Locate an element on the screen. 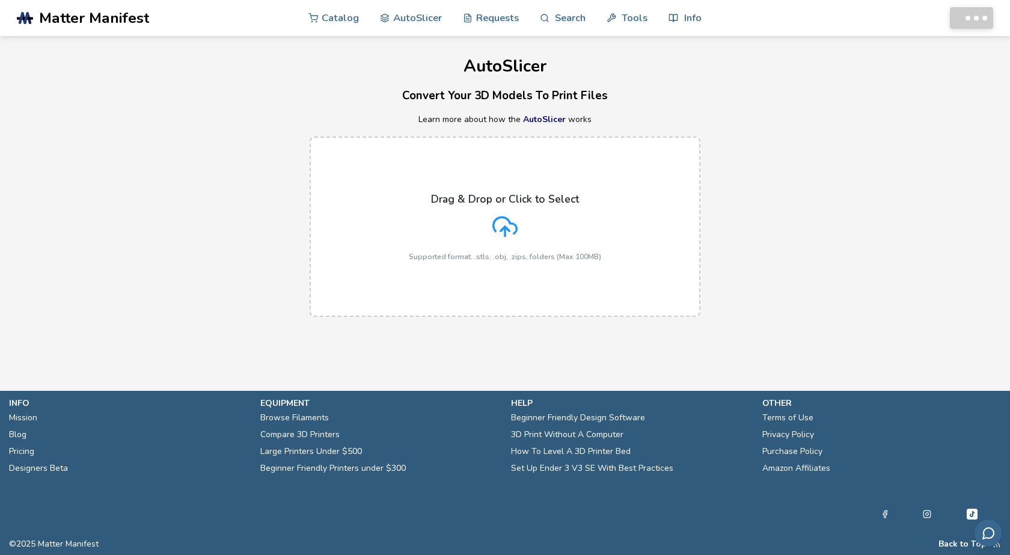  p: info is located at coordinates (129, 403).